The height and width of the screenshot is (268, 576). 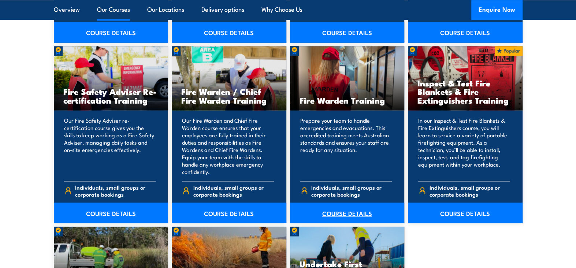 What do you see at coordinates (229, 96) in the screenshot?
I see `h3: Fire Warden / Chief Fire Warden Training` at bounding box center [229, 96].